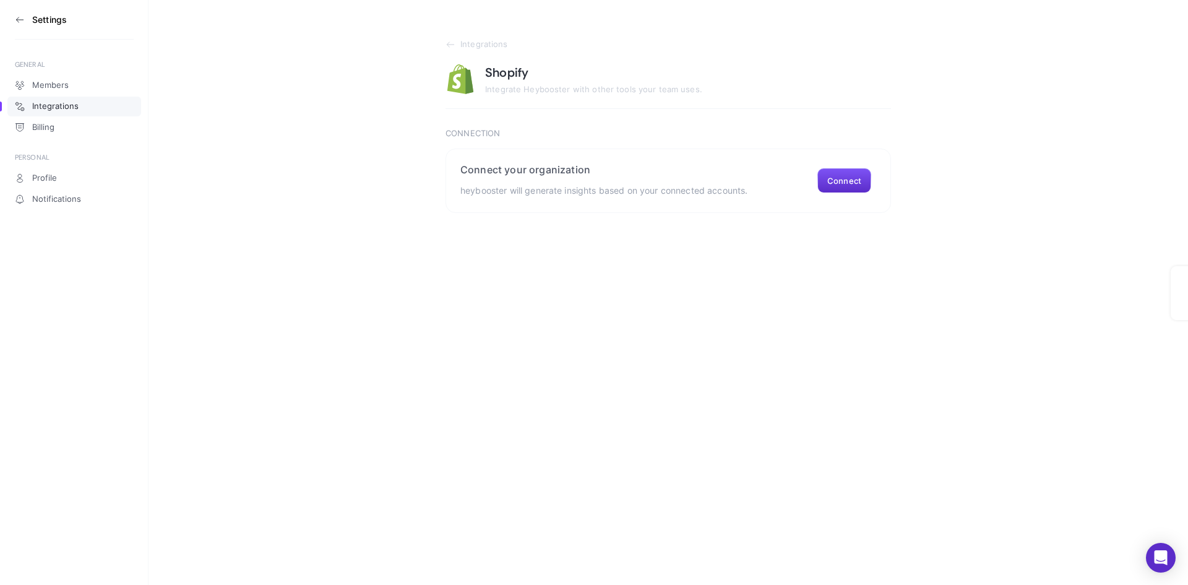  I want to click on h3: Settings, so click(50, 20).